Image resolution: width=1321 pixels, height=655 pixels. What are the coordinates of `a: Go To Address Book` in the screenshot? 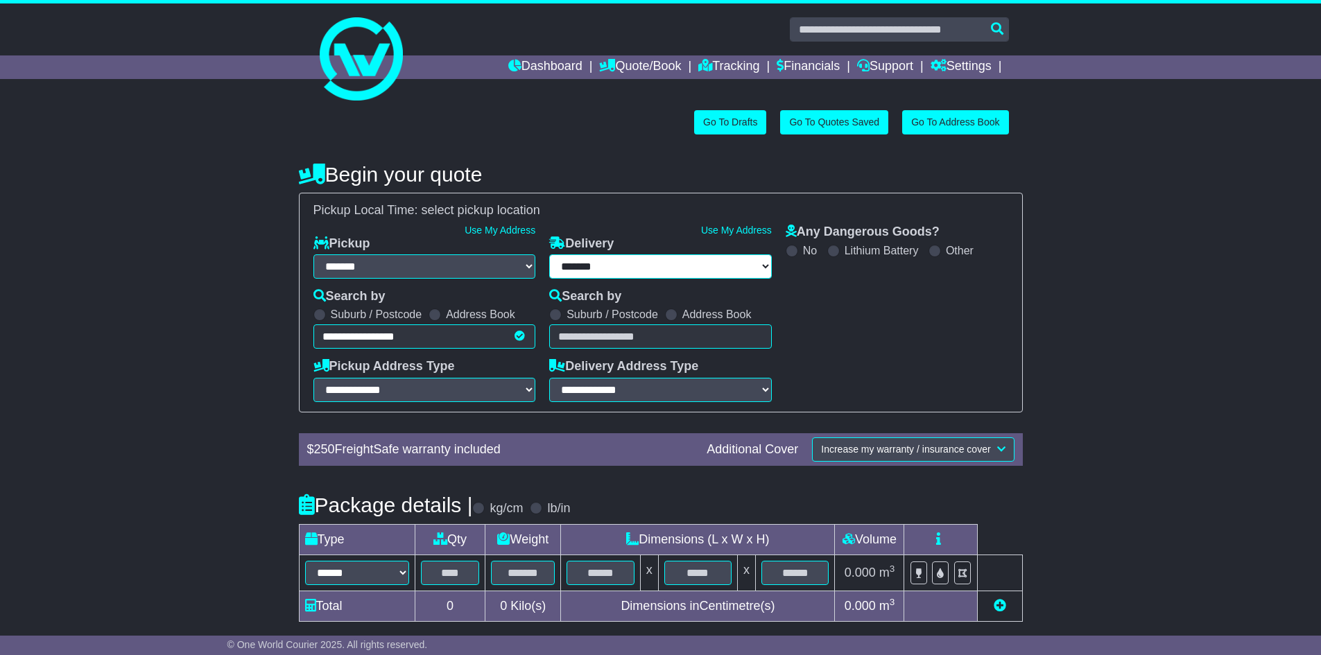 It's located at (955, 122).